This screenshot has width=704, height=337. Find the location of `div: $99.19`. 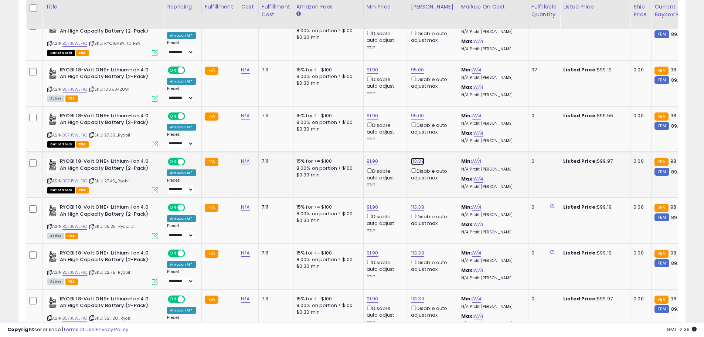

div: $99.19 is located at coordinates (594, 207).